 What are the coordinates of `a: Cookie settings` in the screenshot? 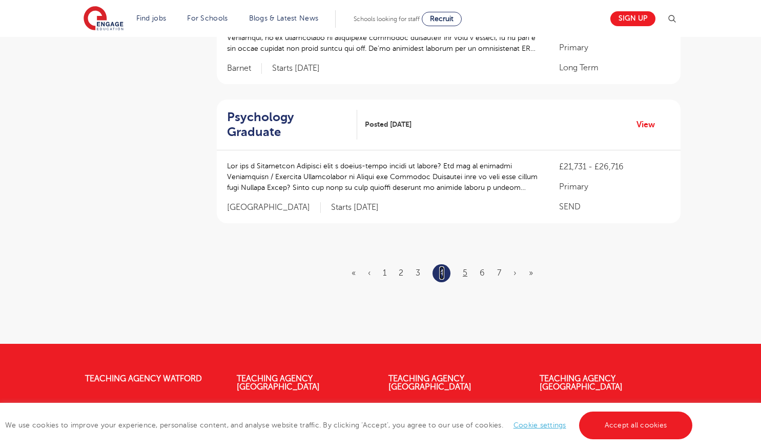 It's located at (540, 425).